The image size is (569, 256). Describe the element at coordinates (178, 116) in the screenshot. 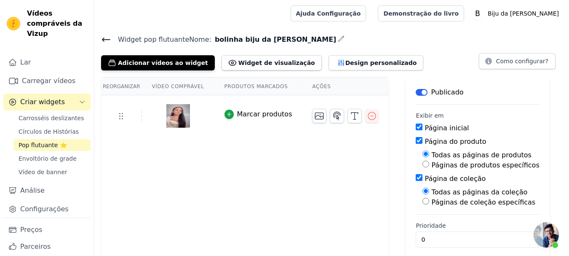

I see `img: vizup-images-2585.png` at that location.